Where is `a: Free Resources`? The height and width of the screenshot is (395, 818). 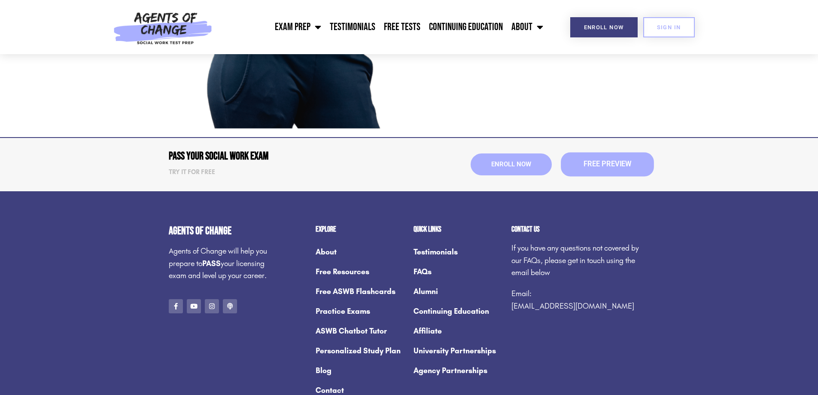 a: Free Resources is located at coordinates (360, 271).